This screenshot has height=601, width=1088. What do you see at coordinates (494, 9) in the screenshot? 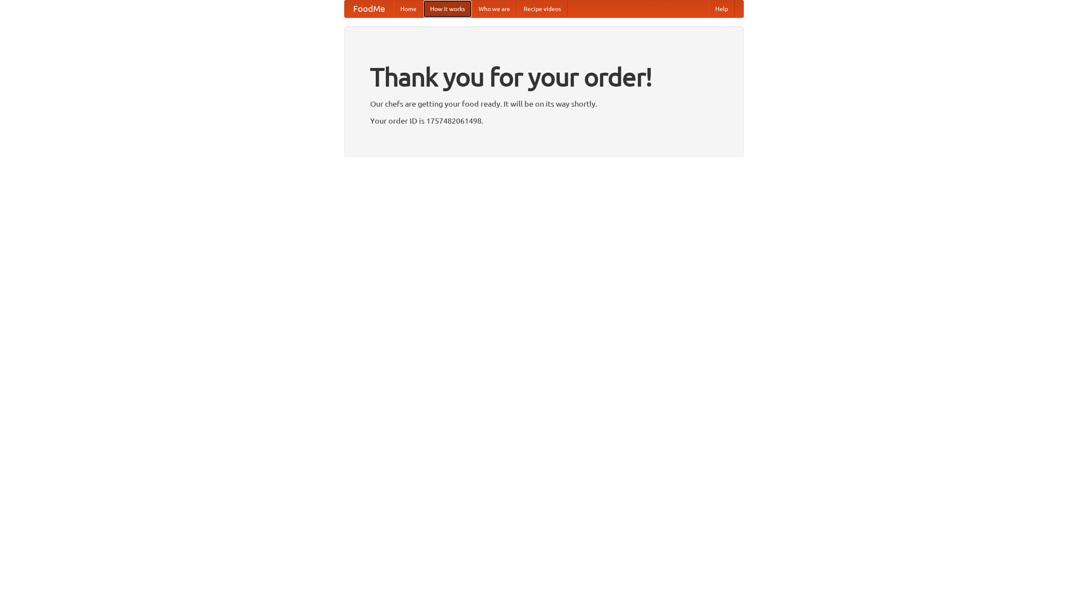
I see `a: Who we are` at bounding box center [494, 9].